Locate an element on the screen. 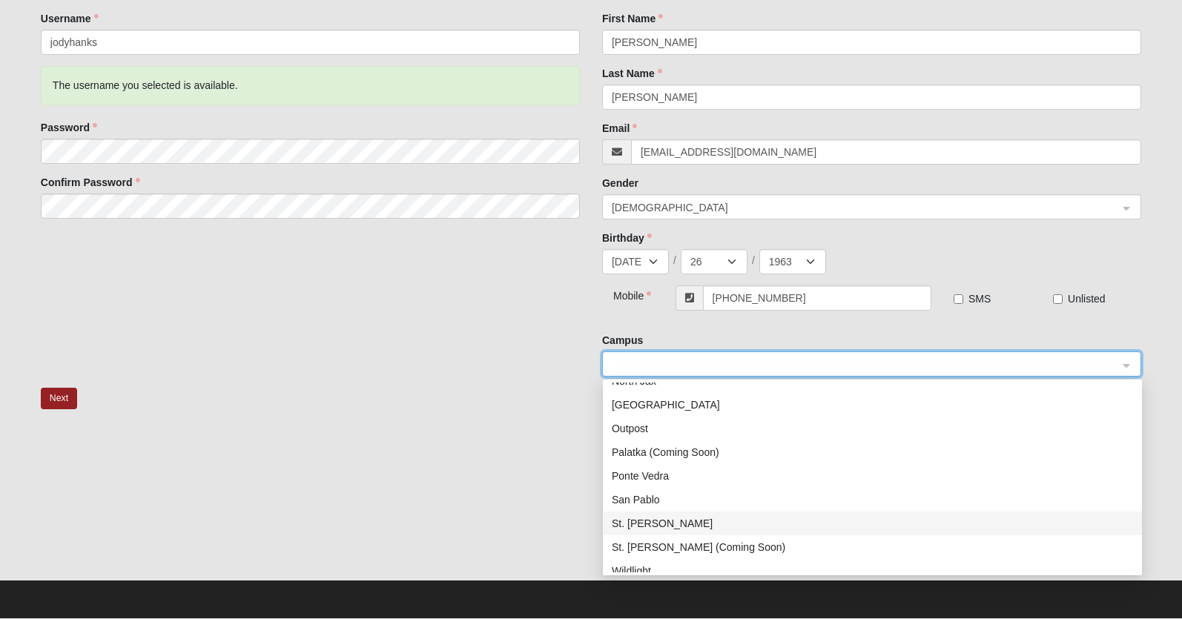 This screenshot has height=619, width=1182. div: Ponte Vedra is located at coordinates (872, 476).